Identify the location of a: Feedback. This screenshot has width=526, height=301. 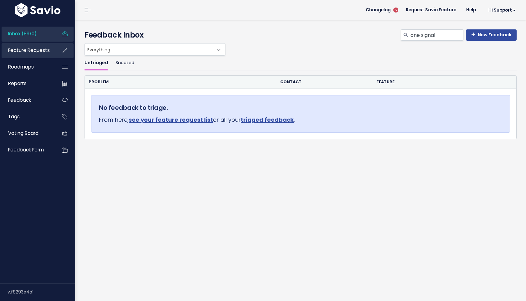
(27, 100).